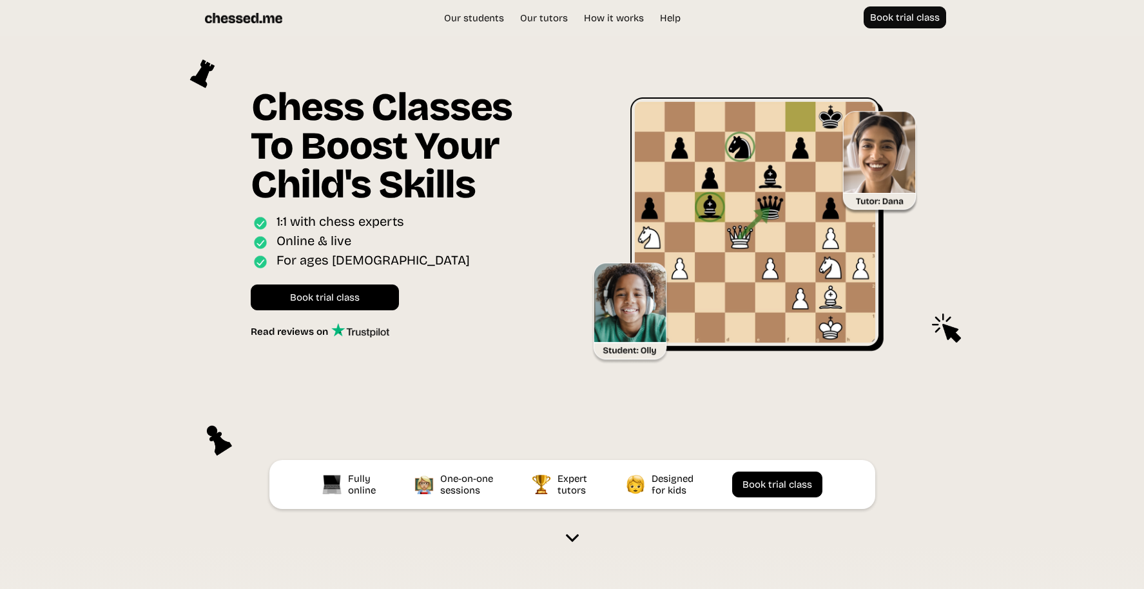 The height and width of the screenshot is (589, 1144). What do you see at coordinates (314, 242) in the screenshot?
I see `div: Online & live` at bounding box center [314, 242].